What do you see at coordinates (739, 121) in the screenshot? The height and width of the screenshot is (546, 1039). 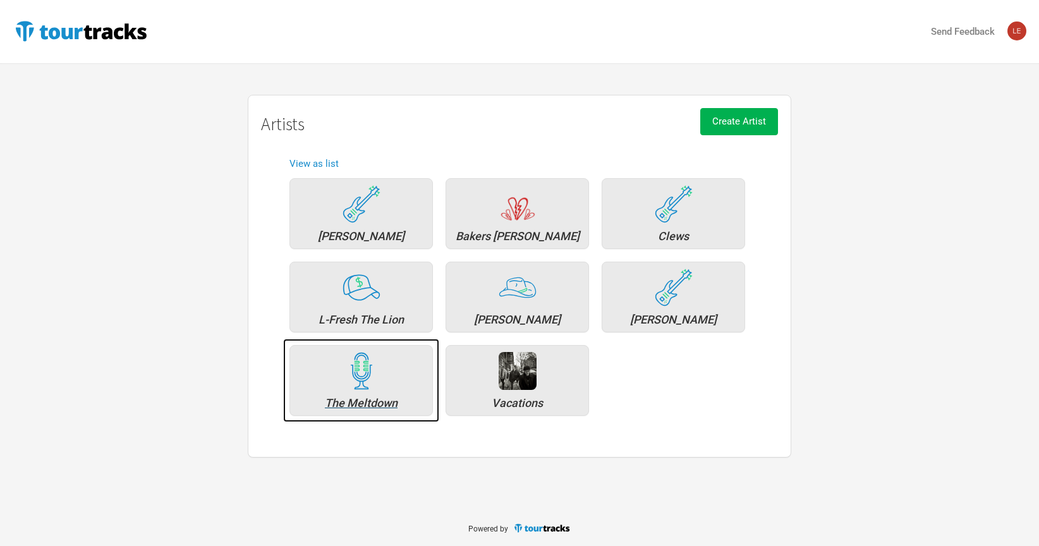 I see `button: Create Artist` at bounding box center [739, 121].